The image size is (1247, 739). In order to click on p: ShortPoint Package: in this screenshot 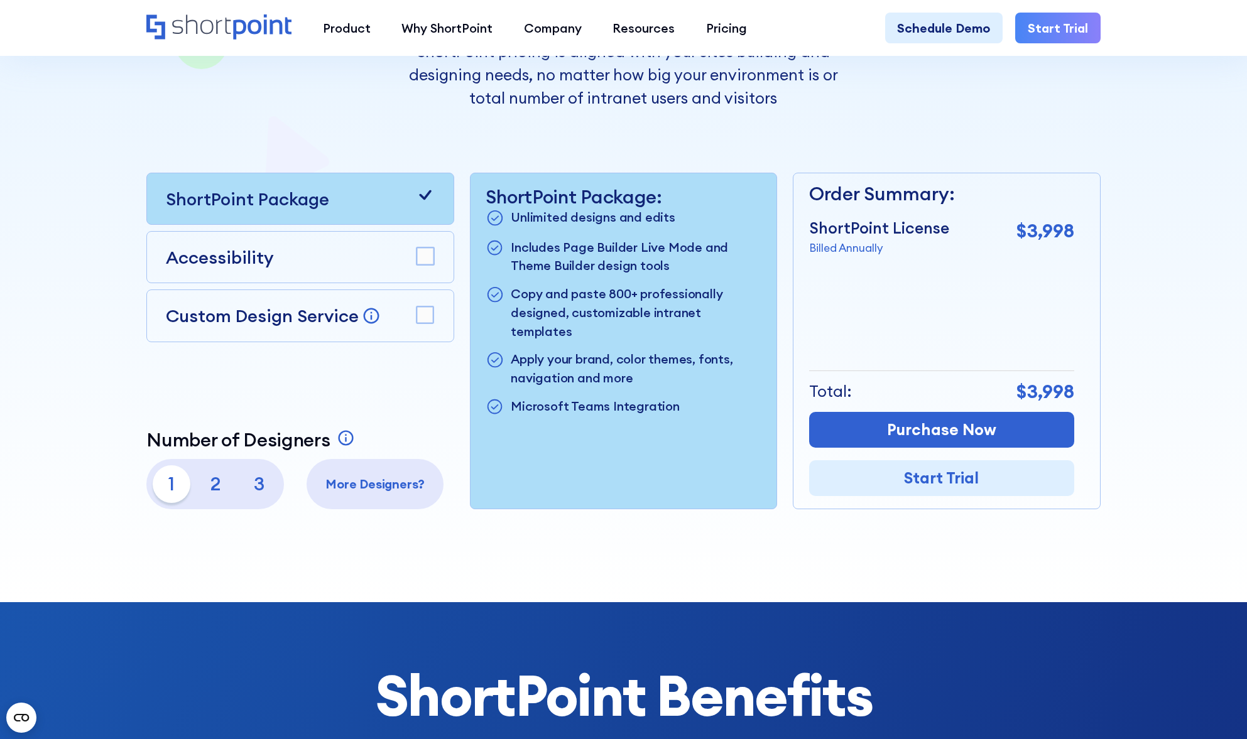, I will do `click(623, 197)`.